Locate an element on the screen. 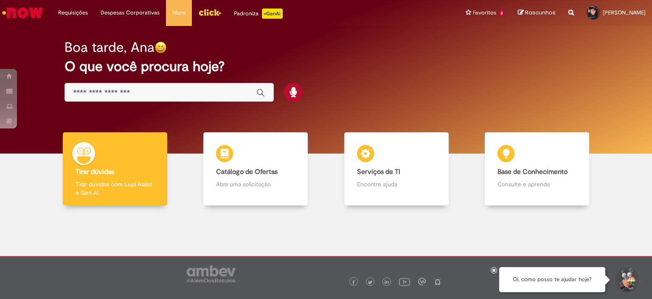 The image size is (652, 299). b: Serviços de TI is located at coordinates (379, 172).